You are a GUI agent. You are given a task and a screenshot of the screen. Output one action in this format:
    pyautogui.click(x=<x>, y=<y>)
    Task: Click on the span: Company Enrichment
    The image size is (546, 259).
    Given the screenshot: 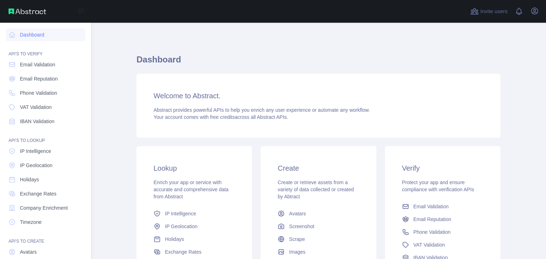 What is the action you would take?
    pyautogui.click(x=44, y=208)
    